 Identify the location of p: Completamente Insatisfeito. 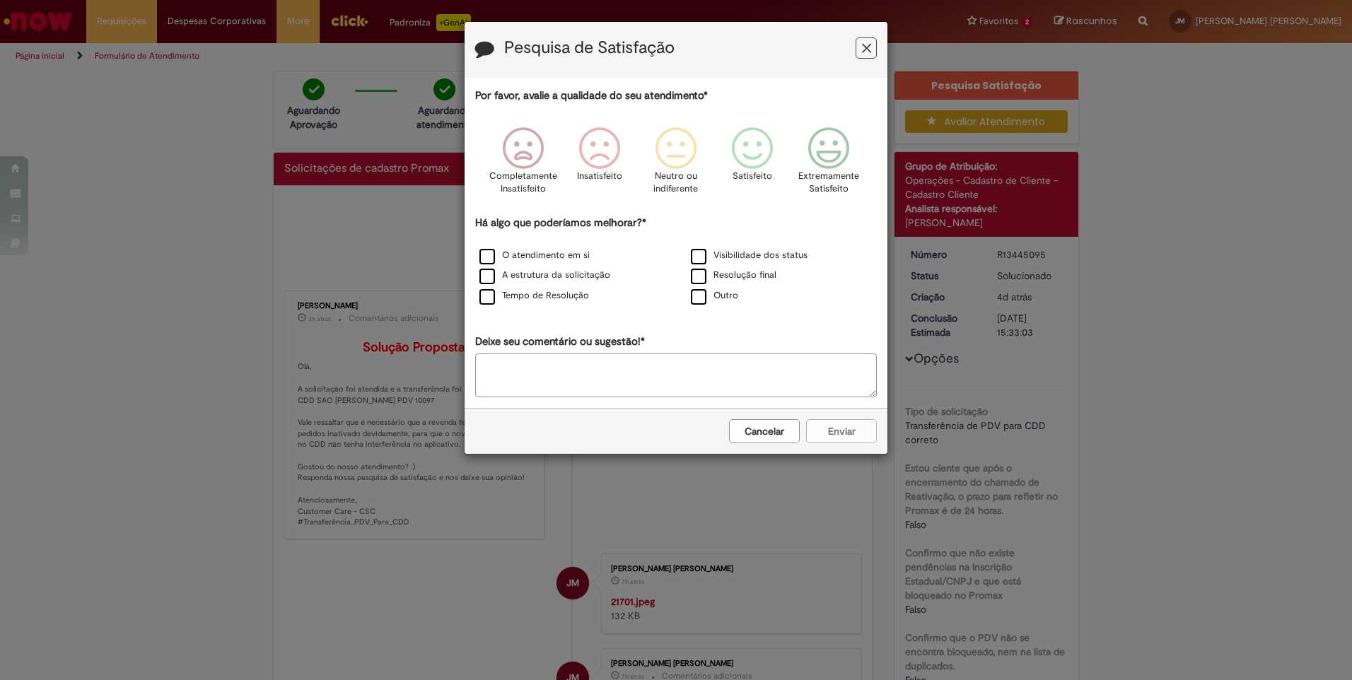
(523, 182).